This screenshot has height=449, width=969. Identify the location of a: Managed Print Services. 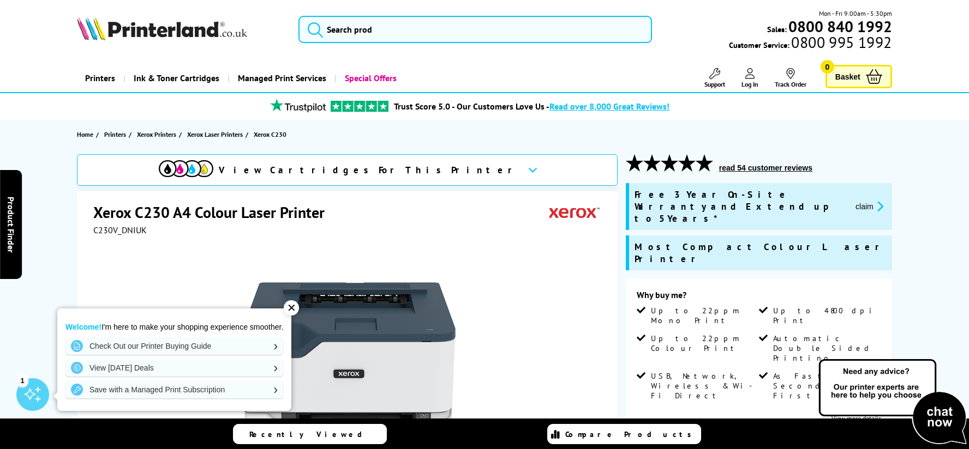
(281, 78).